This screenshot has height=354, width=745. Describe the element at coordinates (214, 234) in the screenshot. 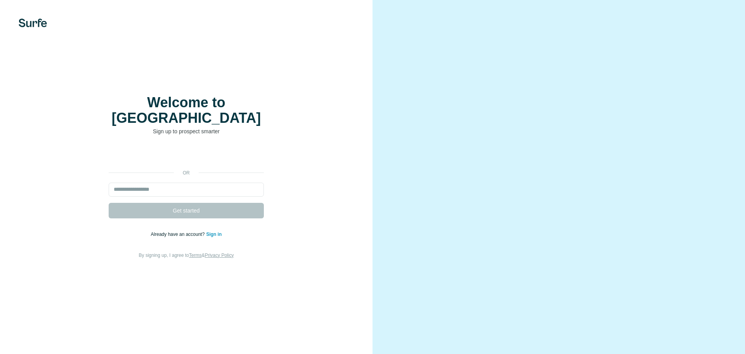

I see `a: Sign in` at that location.